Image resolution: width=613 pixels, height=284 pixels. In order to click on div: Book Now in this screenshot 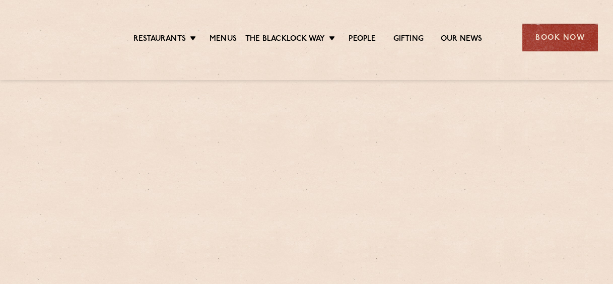, I will do `click(560, 37)`.